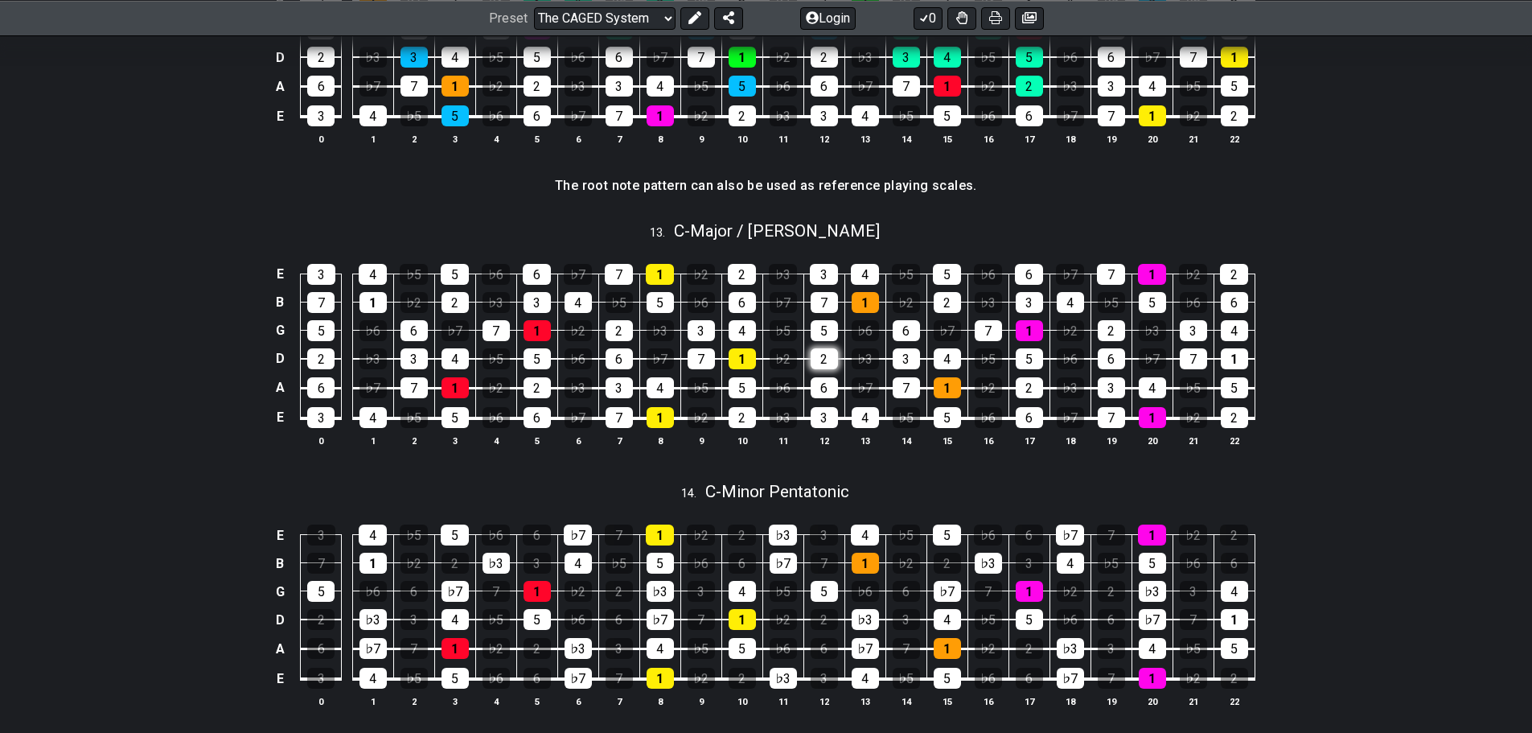 The width and height of the screenshot is (1532, 733). I want to click on th: 13, so click(865, 440).